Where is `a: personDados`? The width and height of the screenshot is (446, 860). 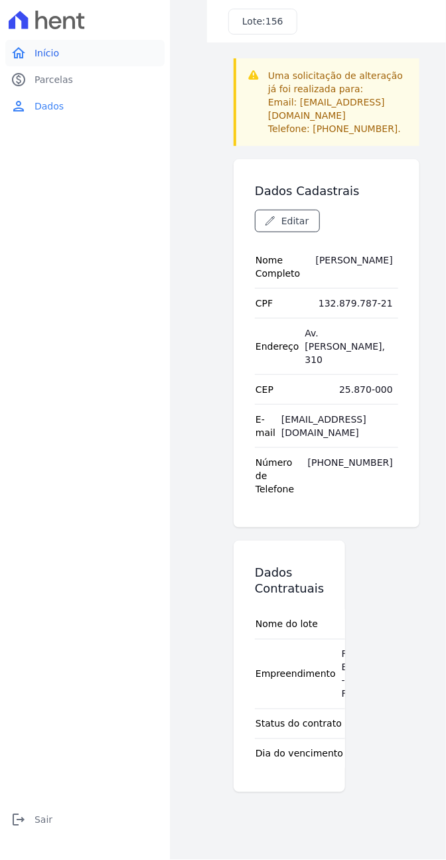 a: personDados is located at coordinates (85, 106).